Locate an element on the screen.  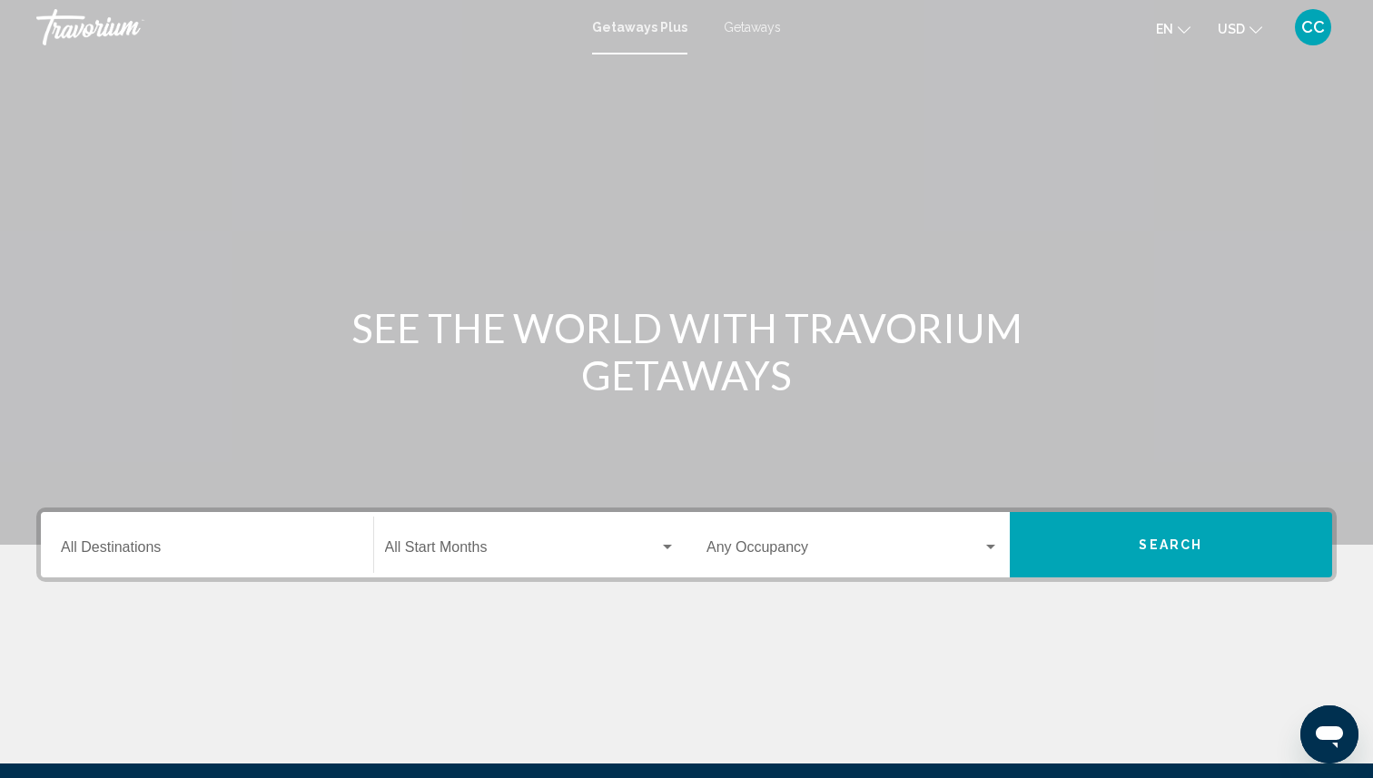
a: Getaways Plus is located at coordinates (639, 27).